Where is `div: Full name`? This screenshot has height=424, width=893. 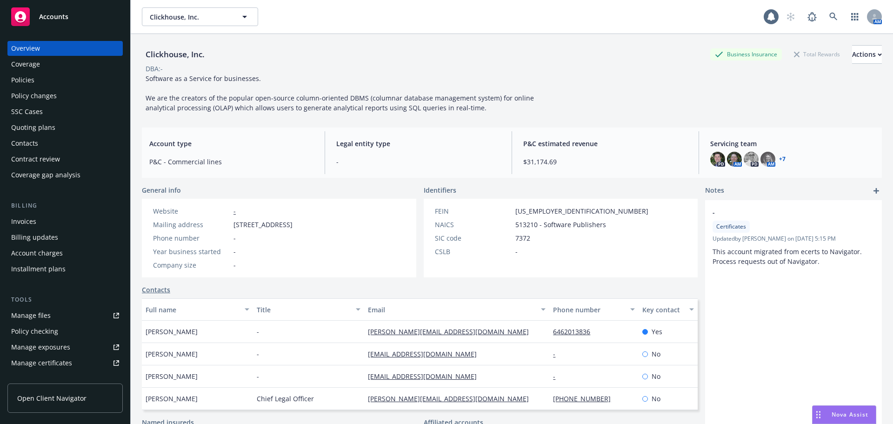
div: Full name is located at coordinates (192, 309).